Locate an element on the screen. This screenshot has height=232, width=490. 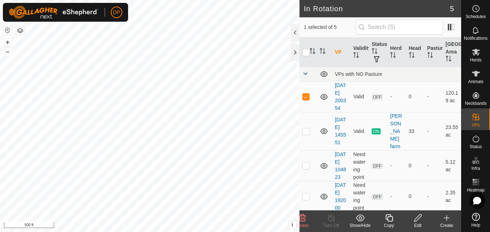
td: 5.12 ac is located at coordinates (452, 165).